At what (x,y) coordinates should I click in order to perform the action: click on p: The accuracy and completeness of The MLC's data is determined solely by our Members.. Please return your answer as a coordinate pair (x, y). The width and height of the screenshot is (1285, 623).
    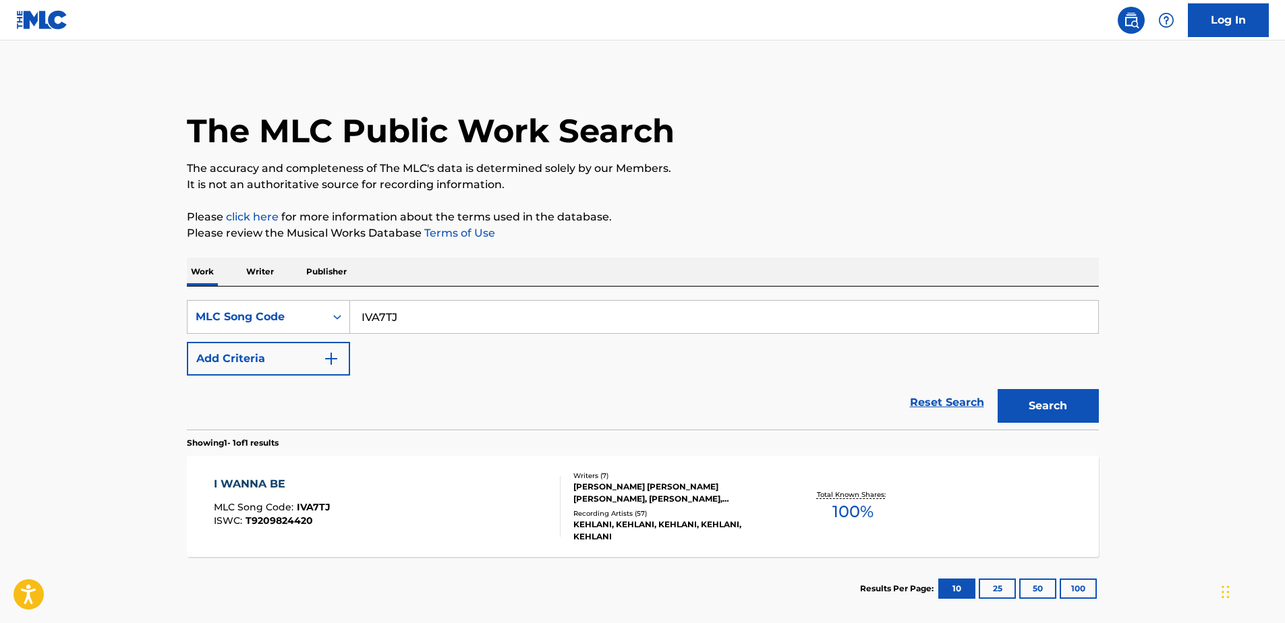
    Looking at the image, I should click on (643, 169).